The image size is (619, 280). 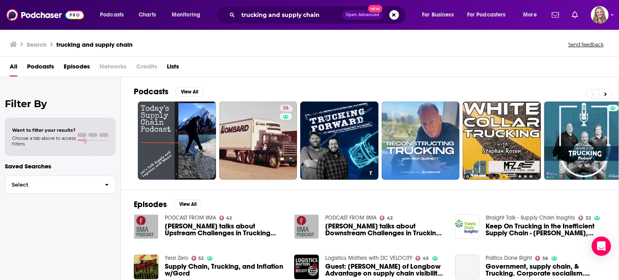 I want to click on div: Open Intercom Messenger, so click(x=601, y=246).